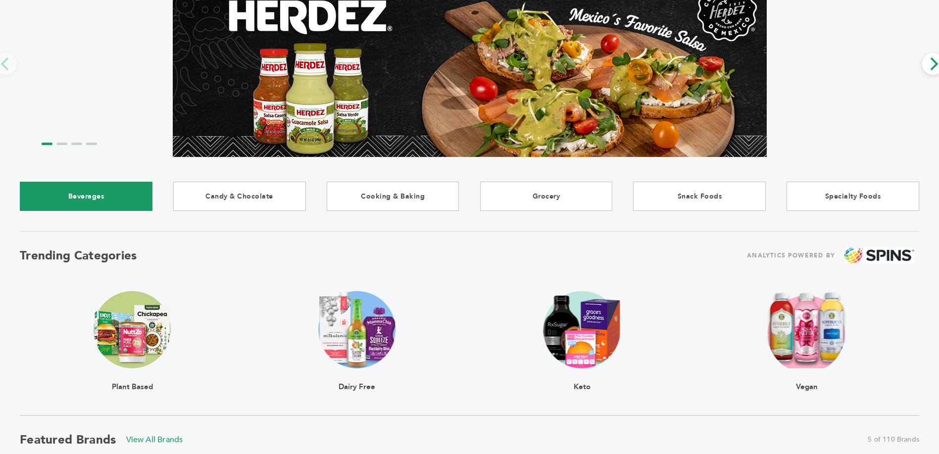 This screenshot has width=939, height=454. What do you see at coordinates (132, 379) in the screenshot?
I see `div: Plant Based` at bounding box center [132, 379].